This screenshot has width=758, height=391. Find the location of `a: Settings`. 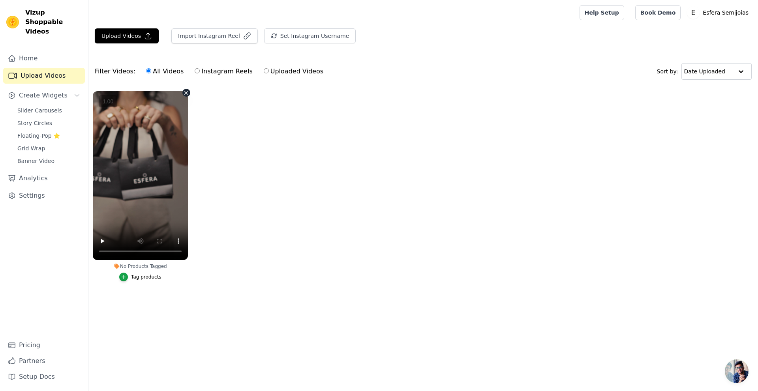

a: Settings is located at coordinates (44, 196).